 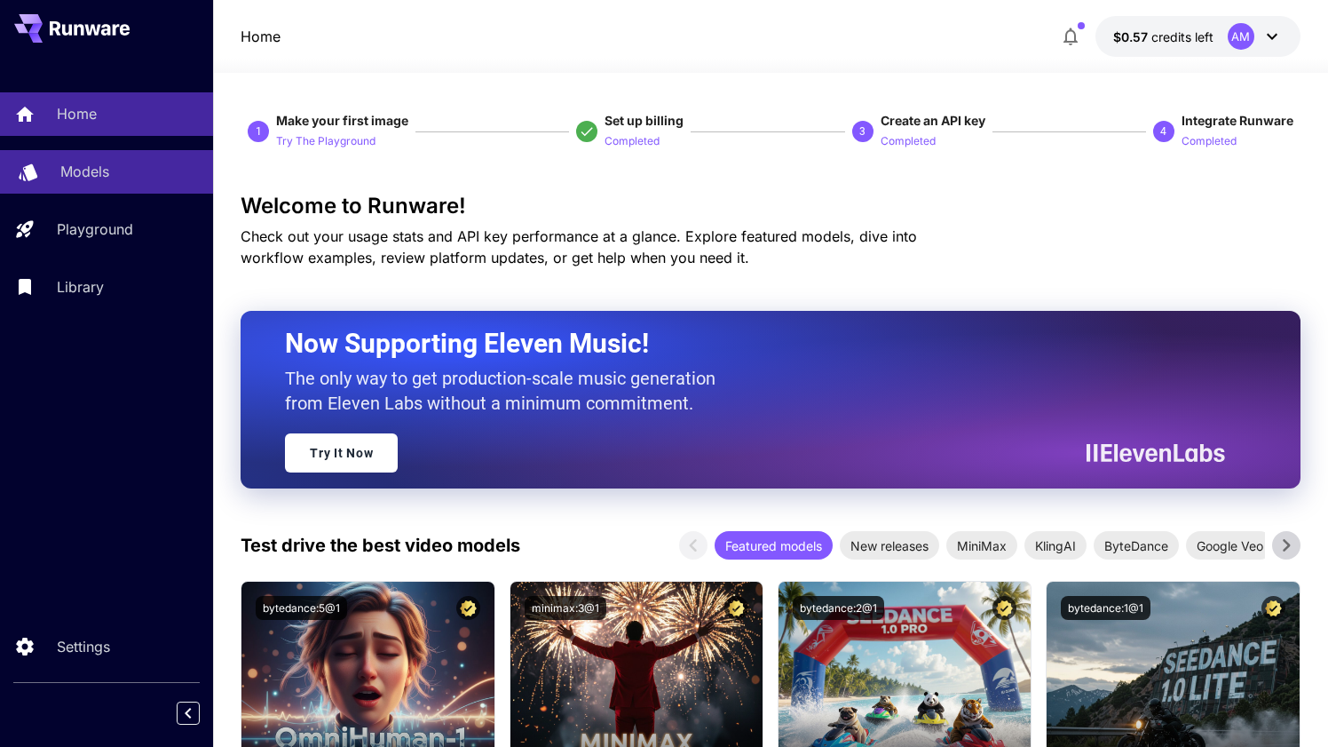 What do you see at coordinates (341, 453) in the screenshot?
I see `a: Try It Now` at bounding box center [341, 453].